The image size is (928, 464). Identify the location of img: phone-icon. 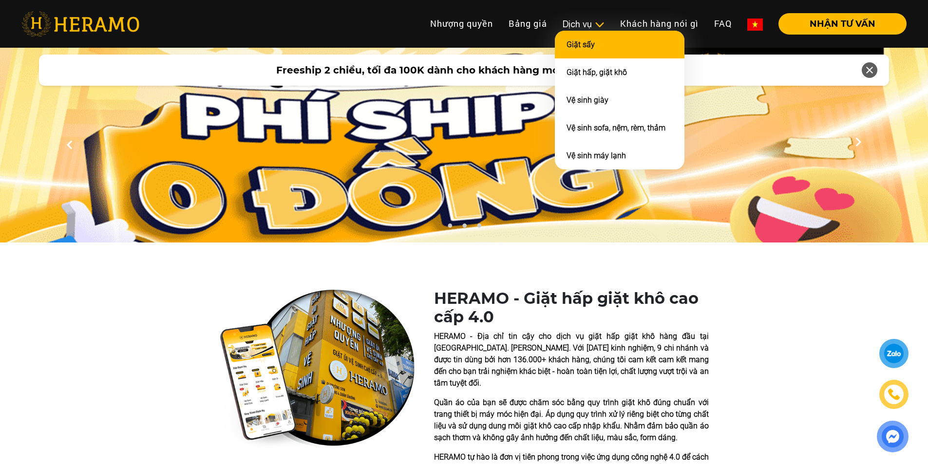
(894, 395).